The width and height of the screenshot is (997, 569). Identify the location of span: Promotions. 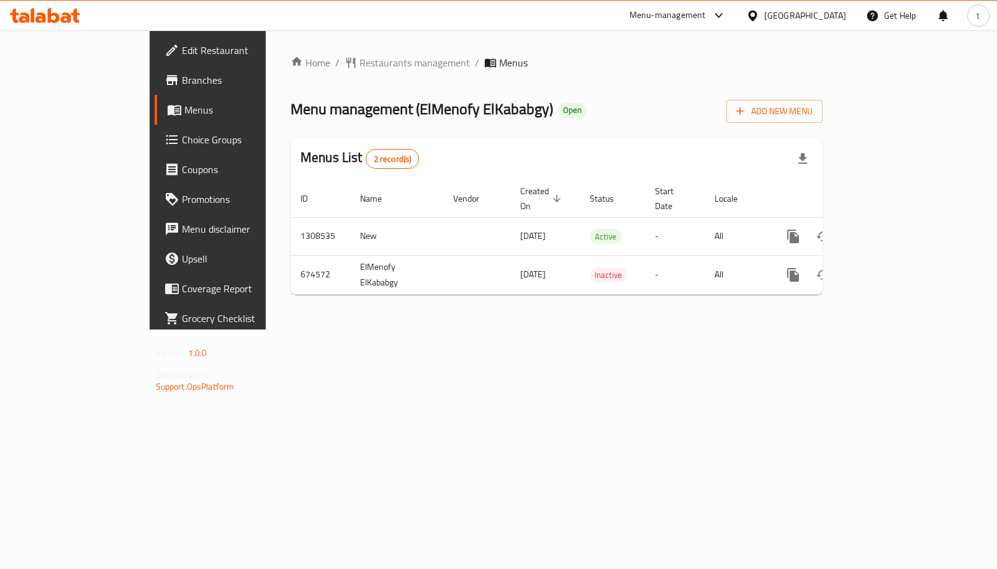
(244, 199).